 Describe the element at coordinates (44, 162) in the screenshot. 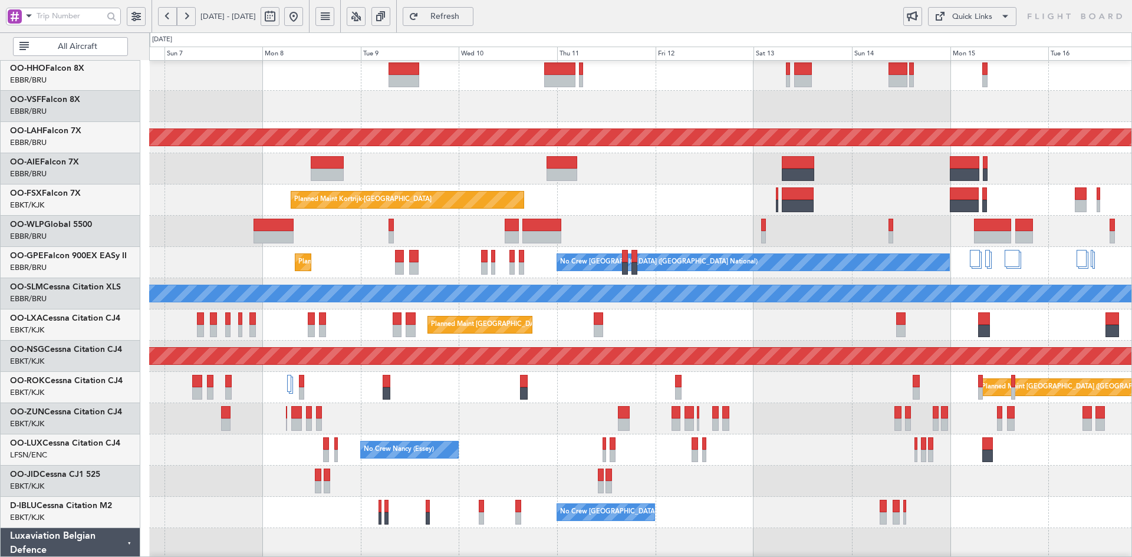

I see `a: OO-AIEFalcon 7X` at that location.